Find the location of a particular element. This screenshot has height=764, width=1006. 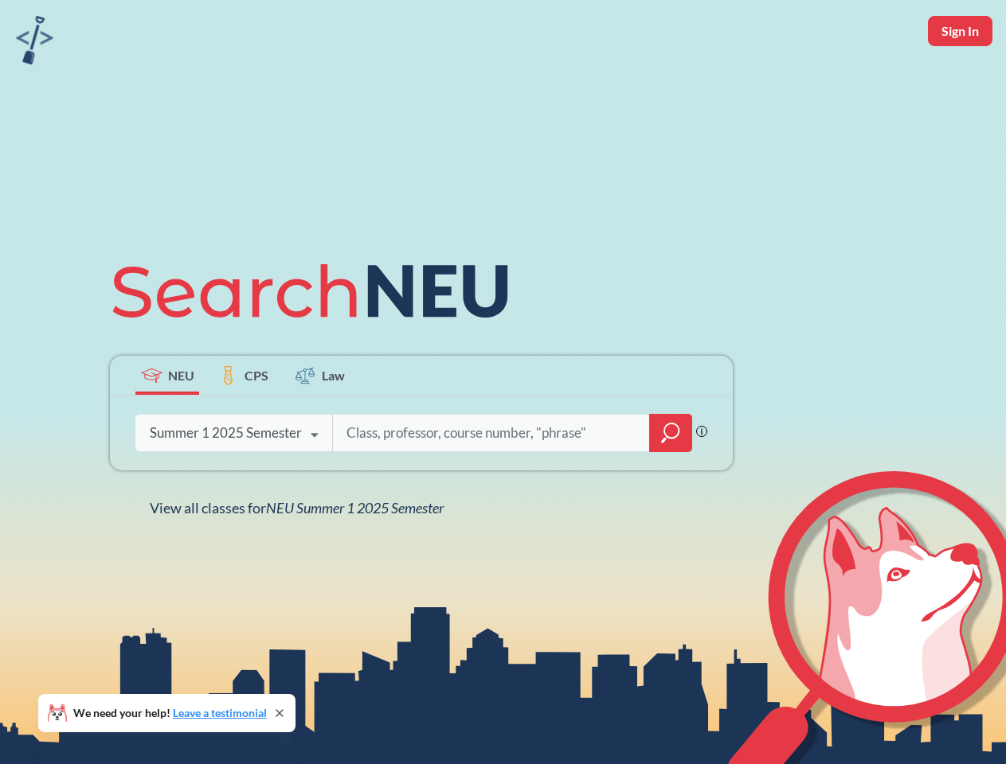

span: We need your help! is located at coordinates (170, 713).